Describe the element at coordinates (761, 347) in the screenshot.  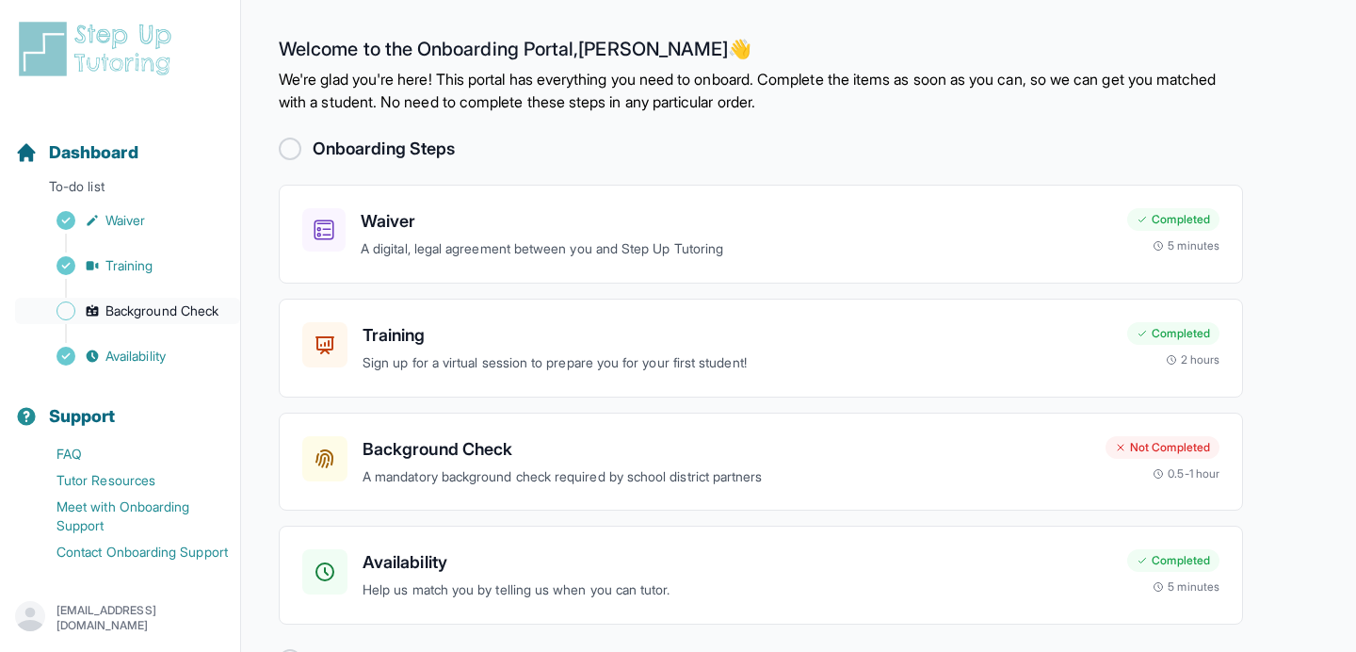
I see `a: TrainingSign up for a virtual session to prepare you for your first student!Completed2 hours` at that location.